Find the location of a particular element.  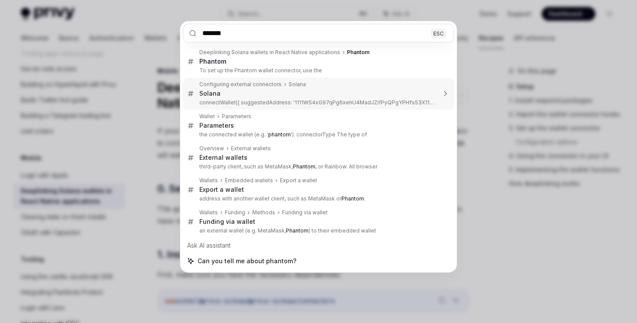

div: Wallet is located at coordinates (207, 117).